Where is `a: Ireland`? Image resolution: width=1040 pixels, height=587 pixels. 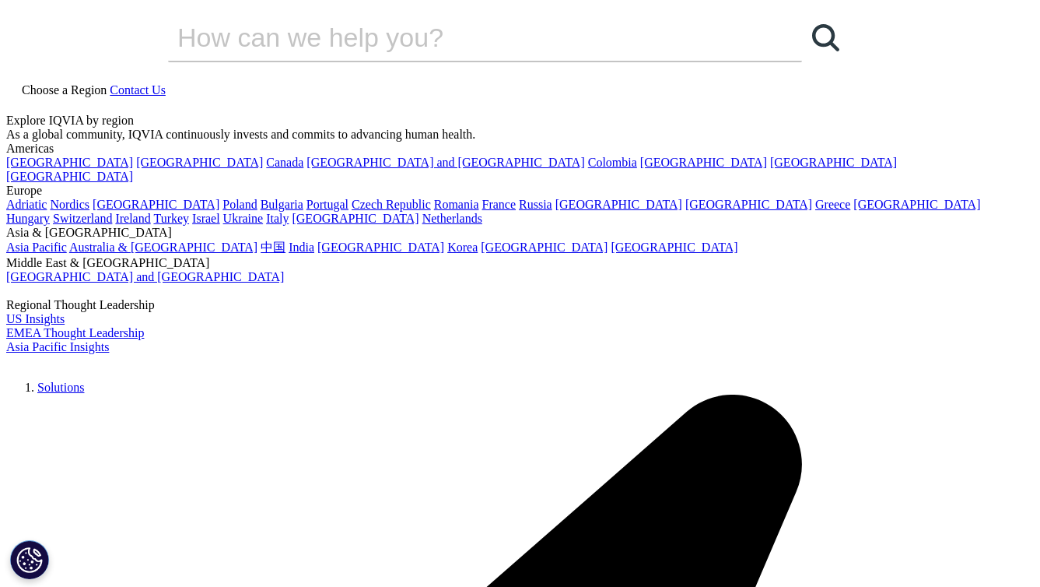
a: Ireland is located at coordinates (132, 218).